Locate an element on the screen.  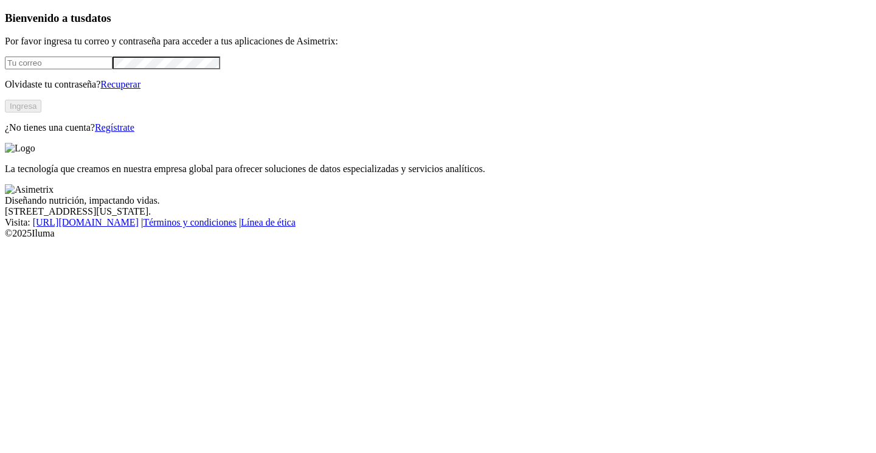
h3: Bienvenido a tus is located at coordinates (438, 18).